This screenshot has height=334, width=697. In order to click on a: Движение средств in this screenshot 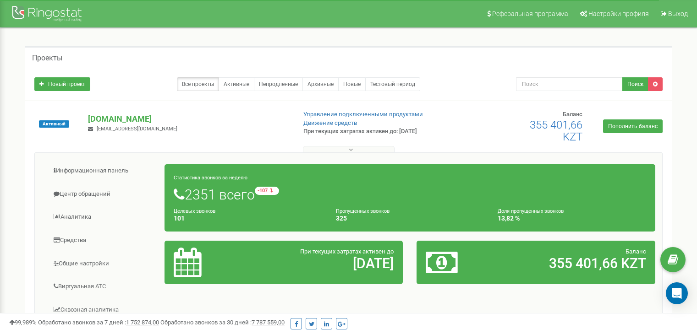, I will do `click(330, 123)`.